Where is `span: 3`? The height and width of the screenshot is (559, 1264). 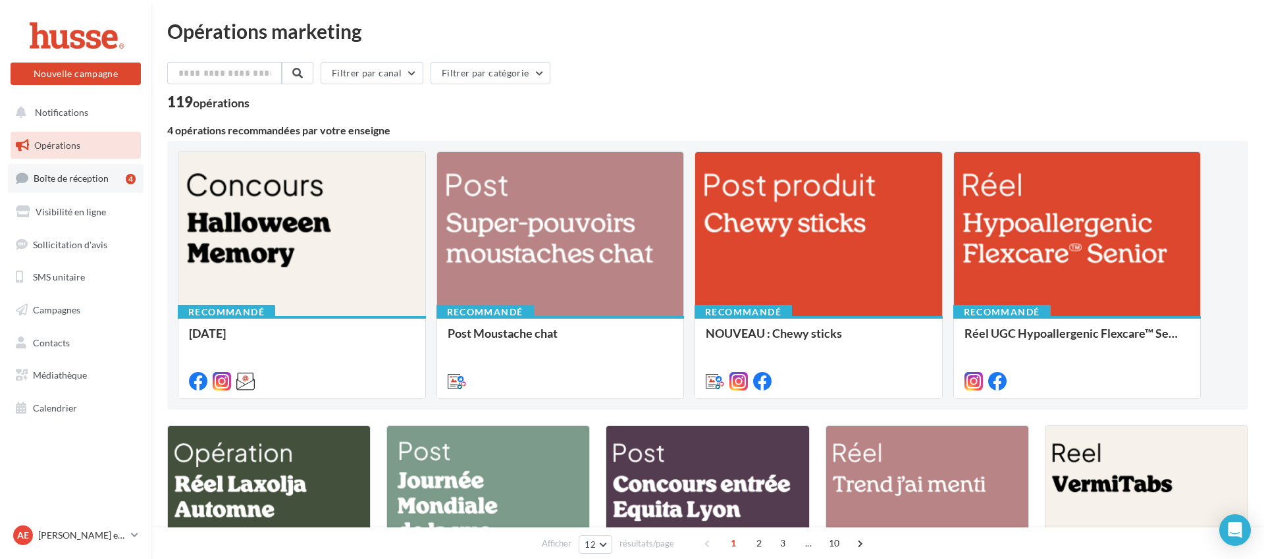
span: 3 is located at coordinates (783, 543).